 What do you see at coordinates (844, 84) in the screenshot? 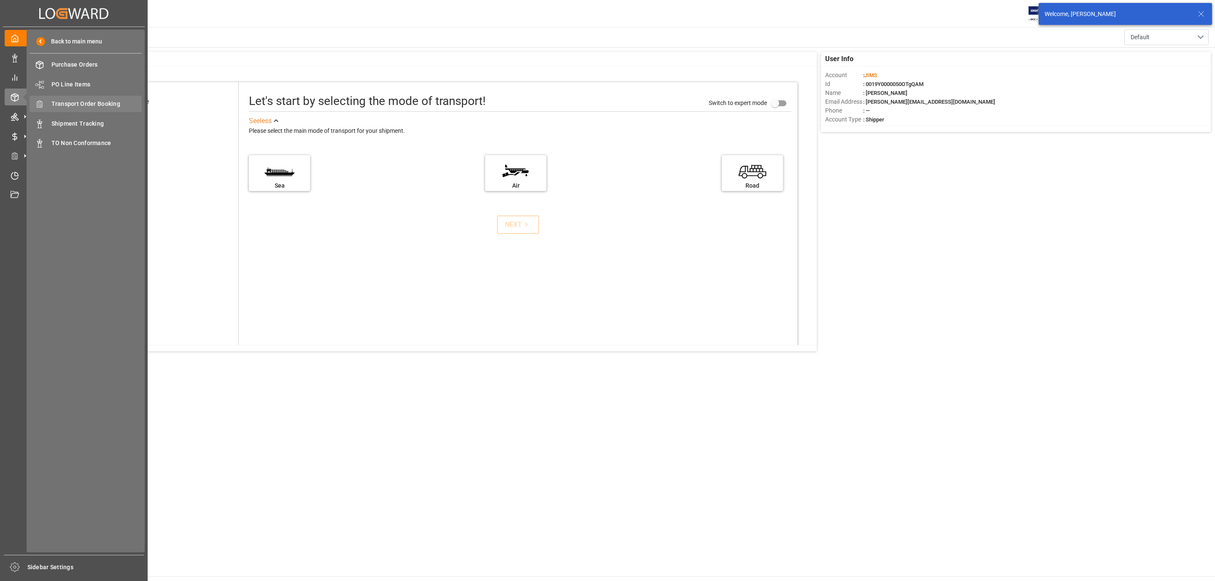
I see `span: Id` at bounding box center [844, 84].